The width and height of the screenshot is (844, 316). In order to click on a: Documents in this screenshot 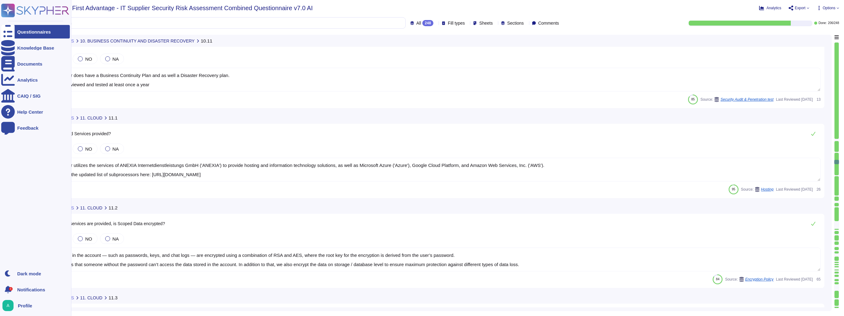, I will do `click(35, 64)`.